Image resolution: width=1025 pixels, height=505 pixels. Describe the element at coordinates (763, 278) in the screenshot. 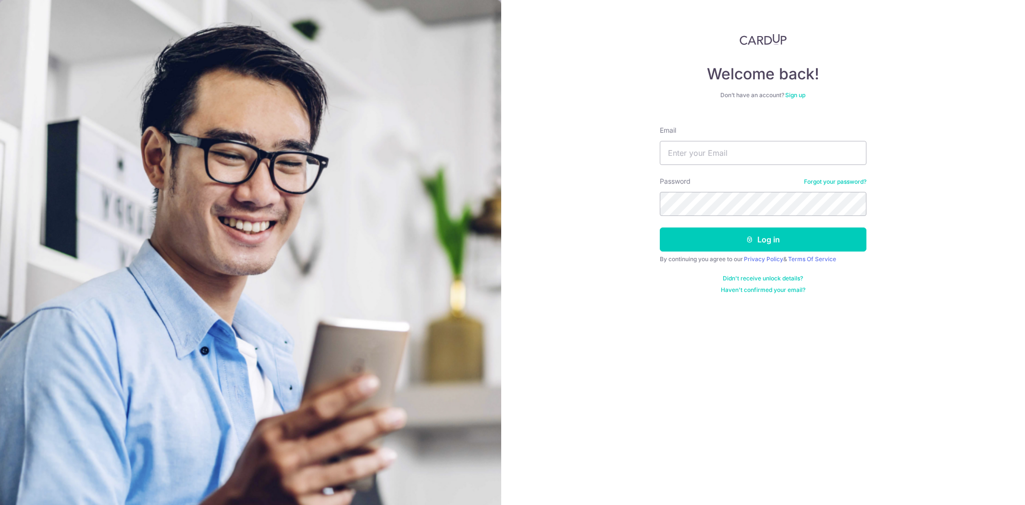

I see `a: Didn't receive unlock details?` at that location.